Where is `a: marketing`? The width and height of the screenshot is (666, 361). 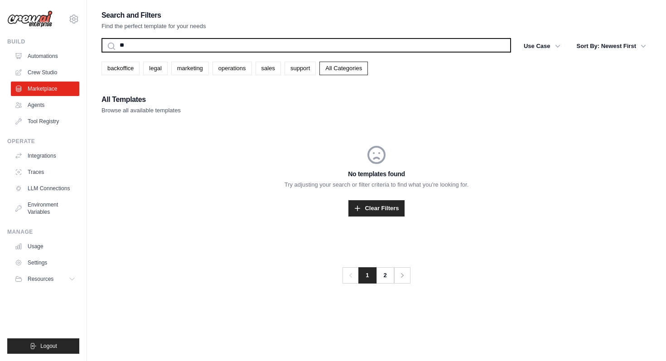
a: marketing is located at coordinates (190, 68).